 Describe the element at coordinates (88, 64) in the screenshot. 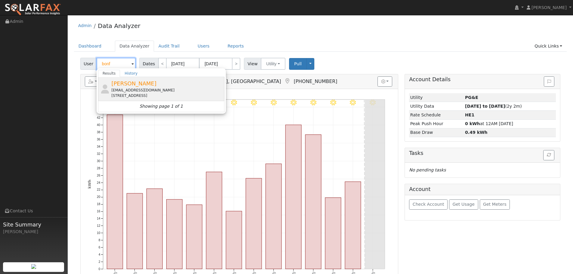

I see `span: User` at that location.